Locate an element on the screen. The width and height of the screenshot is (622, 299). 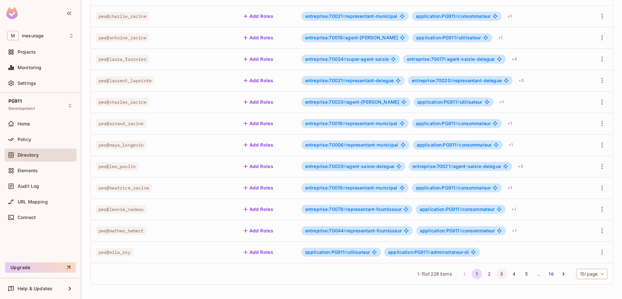
span: Projects is located at coordinates (27, 52).